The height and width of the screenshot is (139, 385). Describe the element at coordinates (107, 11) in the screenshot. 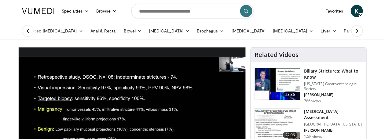

I see `a: Browse` at that location.